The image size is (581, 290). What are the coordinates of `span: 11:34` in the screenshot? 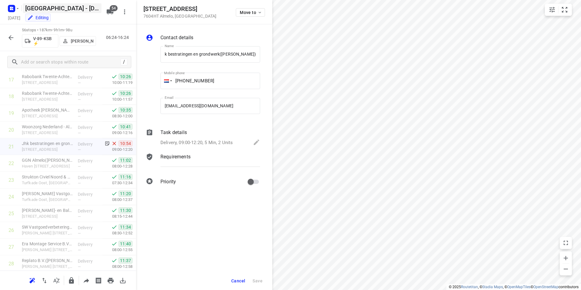 It's located at (126, 227).